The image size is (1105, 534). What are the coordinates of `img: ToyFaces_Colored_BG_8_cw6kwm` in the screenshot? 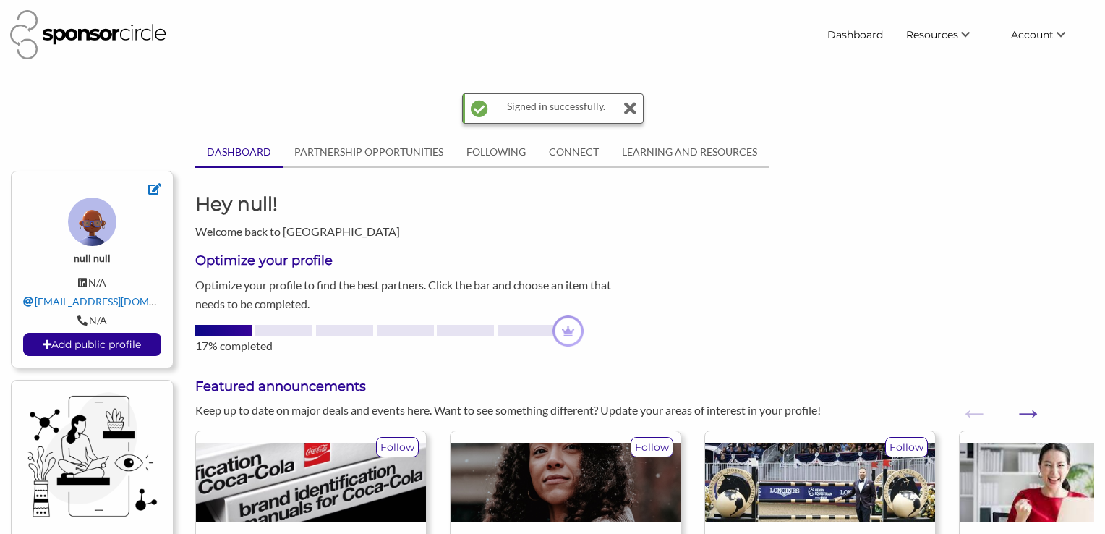 It's located at (92, 221).